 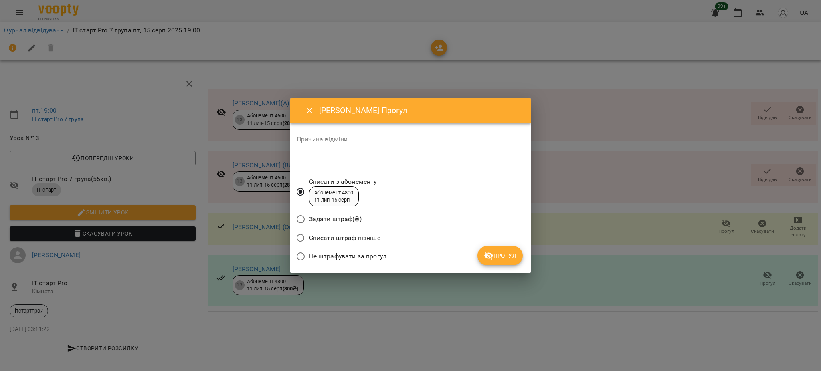 I want to click on span: Прогул, so click(x=500, y=256).